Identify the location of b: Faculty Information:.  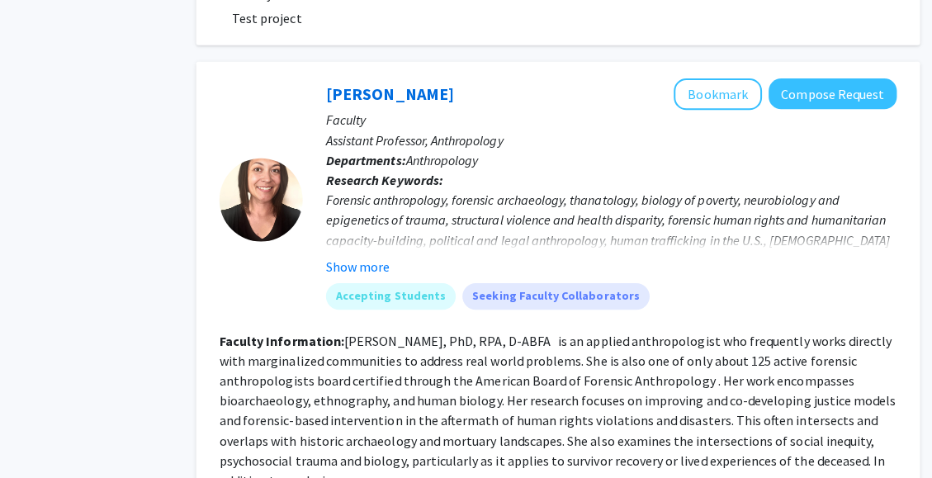
(286, 342).